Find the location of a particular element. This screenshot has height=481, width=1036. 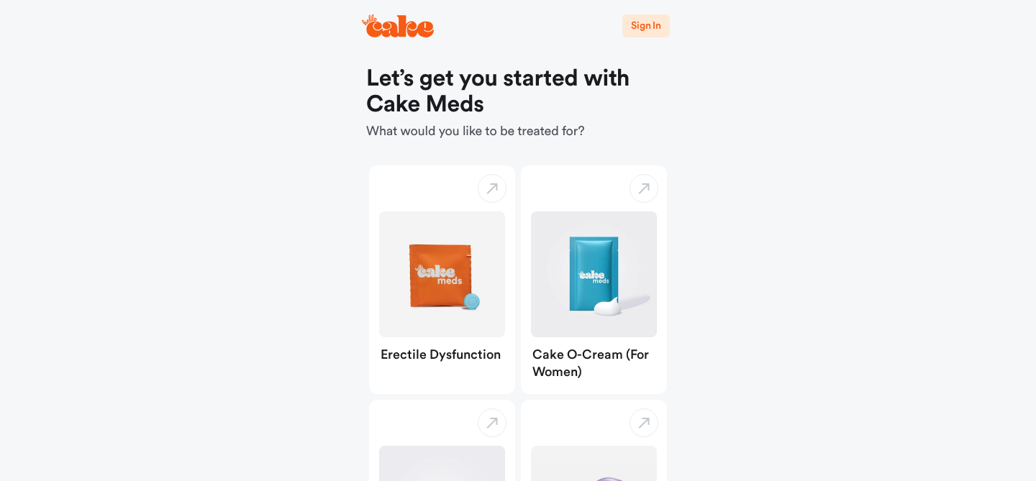

img: Cake O-Cream (for Women) is located at coordinates (594, 274).